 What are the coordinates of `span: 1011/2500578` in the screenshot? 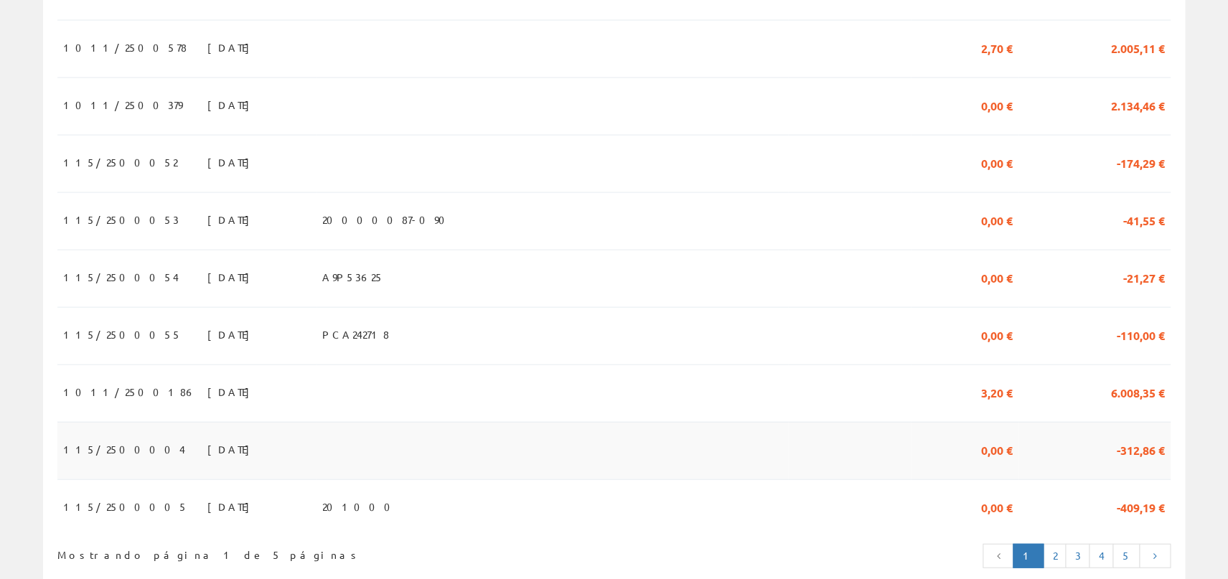 It's located at (125, 47).